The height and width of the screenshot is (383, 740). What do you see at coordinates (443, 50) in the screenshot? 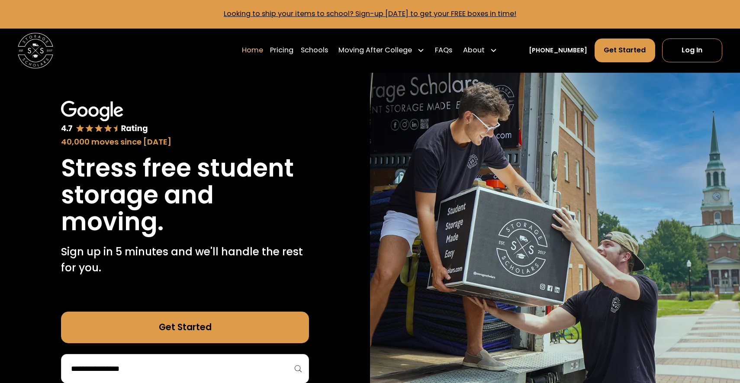
I see `a: FAQs` at bounding box center [443, 50].